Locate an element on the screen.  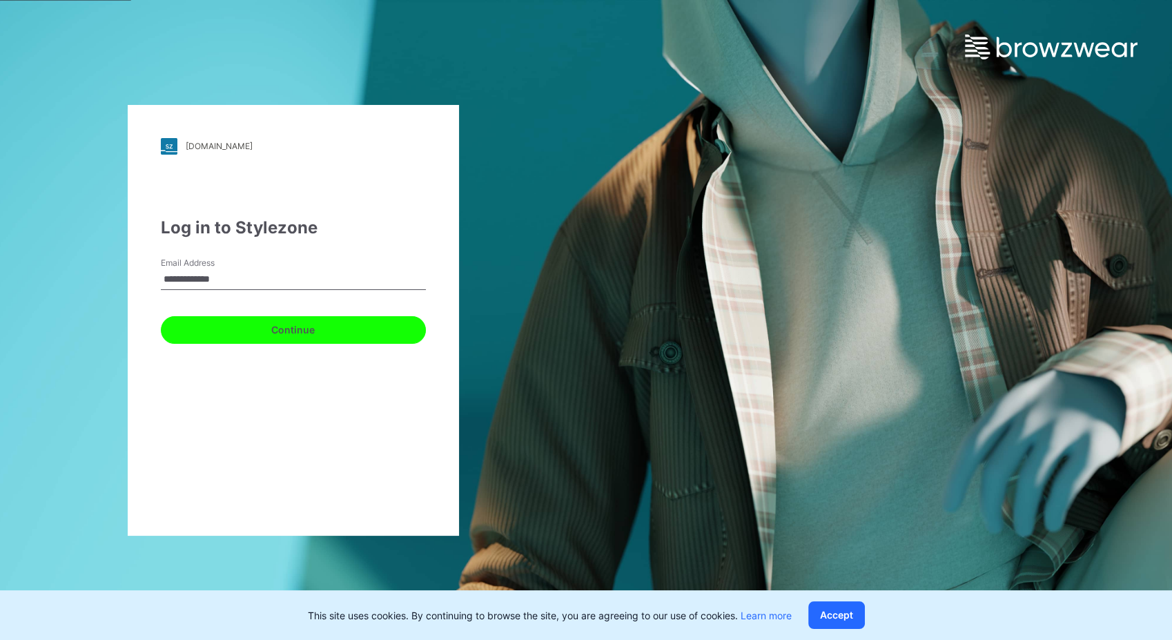
img: stylezone-logo.562084cfcfab977791bfbf7441f1a819.svg is located at coordinates (169, 146).